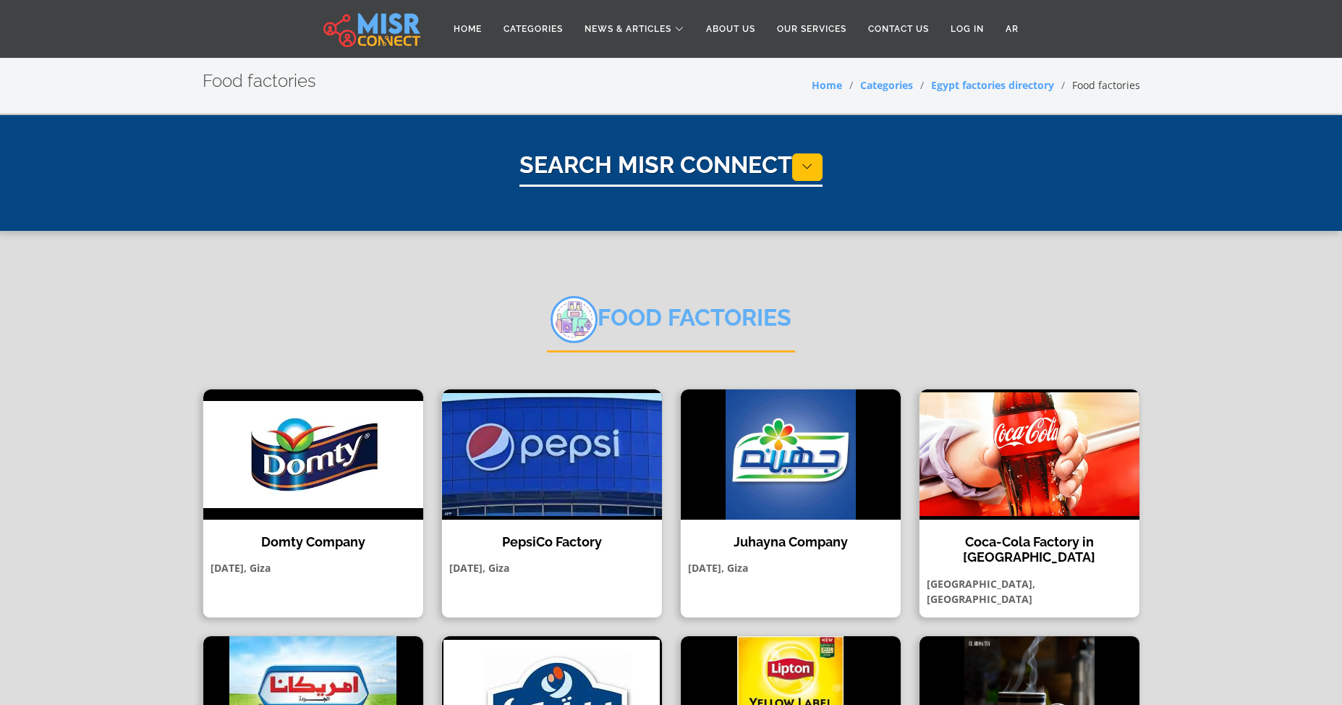 The image size is (1342, 705). What do you see at coordinates (731, 29) in the screenshot?
I see `a: About Us` at bounding box center [731, 29].